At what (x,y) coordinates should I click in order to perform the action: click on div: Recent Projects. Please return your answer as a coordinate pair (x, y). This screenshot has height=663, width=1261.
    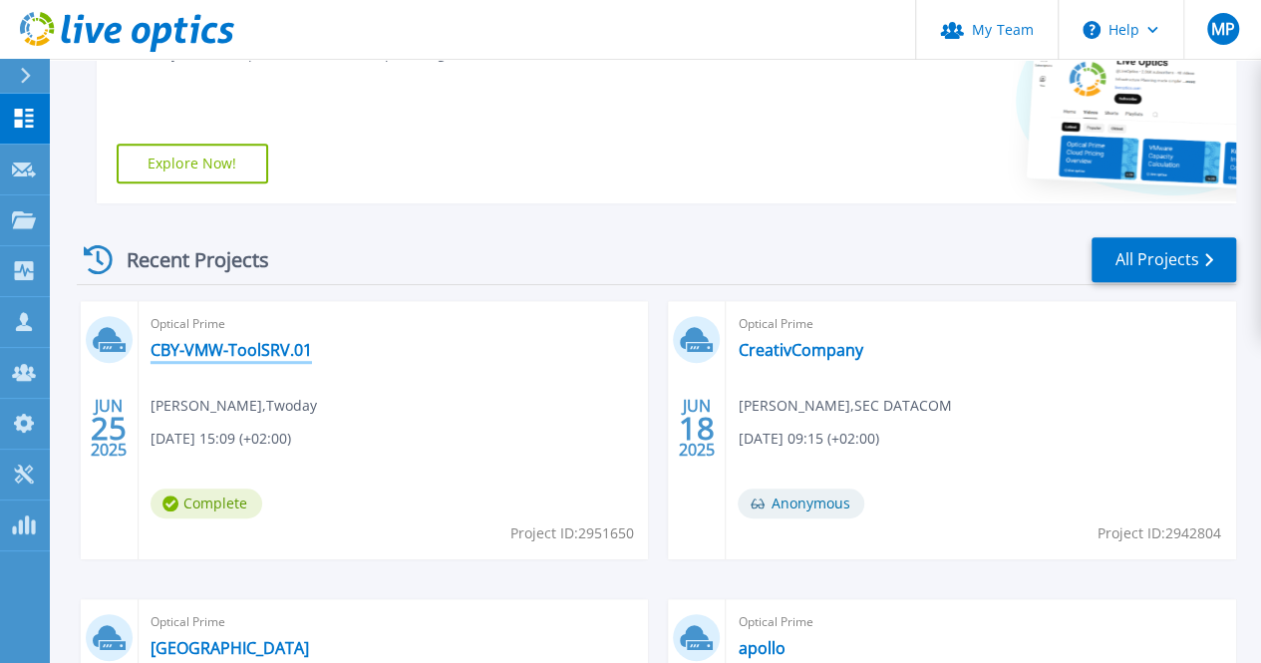
    Looking at the image, I should click on (186, 259).